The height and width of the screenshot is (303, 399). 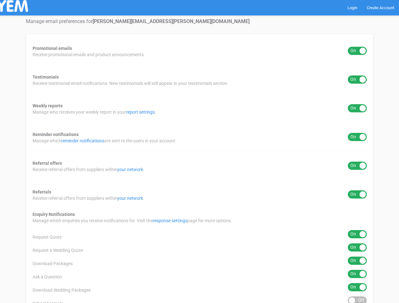 What do you see at coordinates (132, 221) in the screenshot?
I see `span: Manage which enquiries you receive notifications for. Visit the page for more options.` at bounding box center [132, 221].